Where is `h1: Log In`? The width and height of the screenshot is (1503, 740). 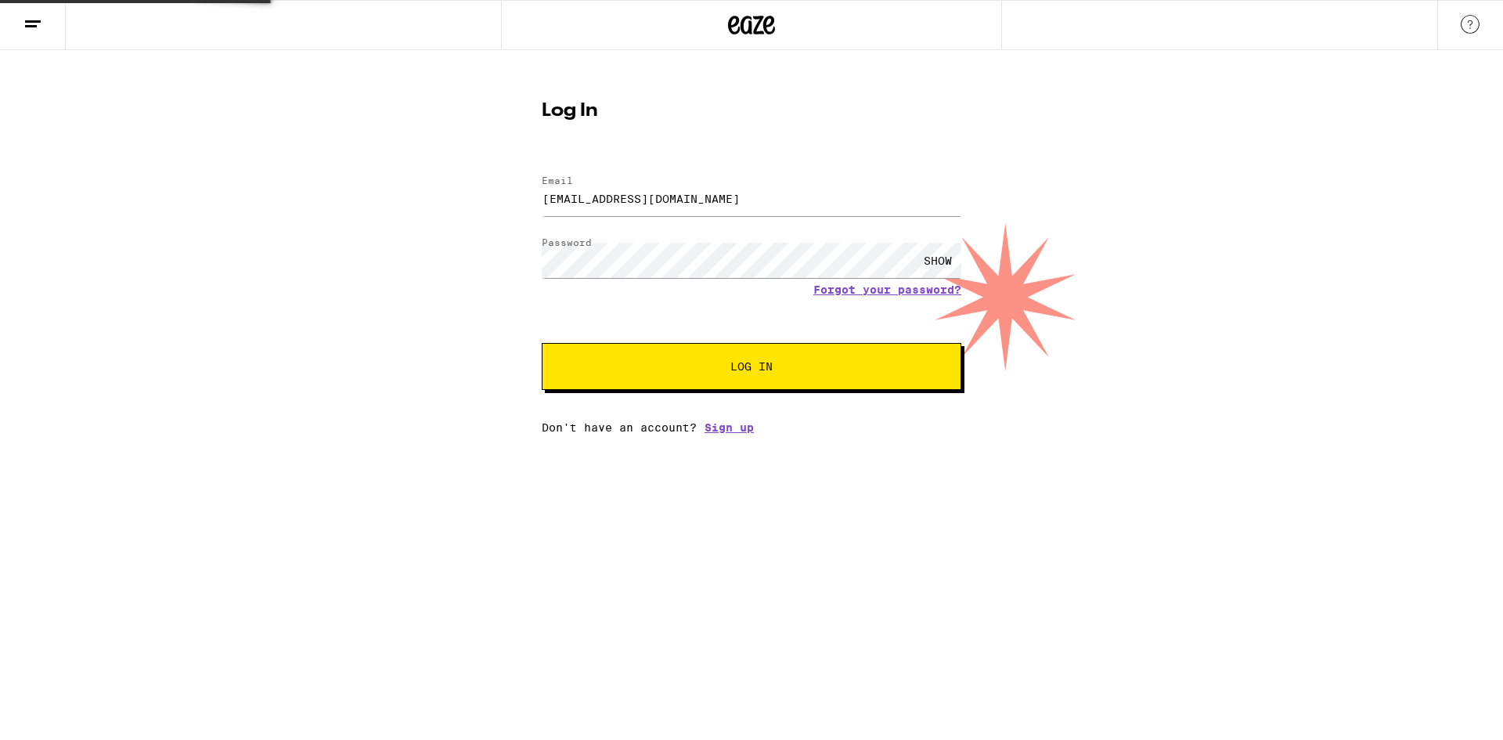 h1: Log In is located at coordinates (752, 111).